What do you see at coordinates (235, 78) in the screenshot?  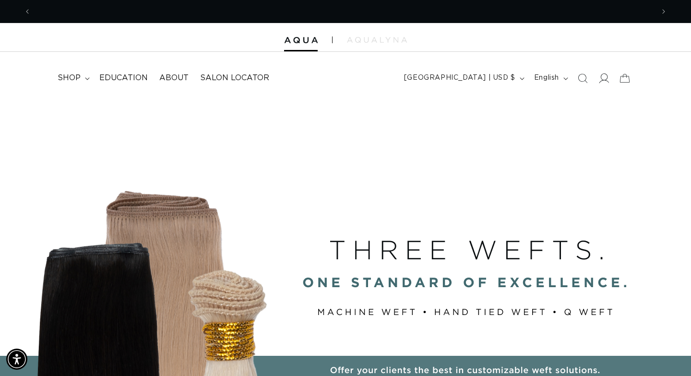 I see `span: Salon Locator` at bounding box center [235, 78].